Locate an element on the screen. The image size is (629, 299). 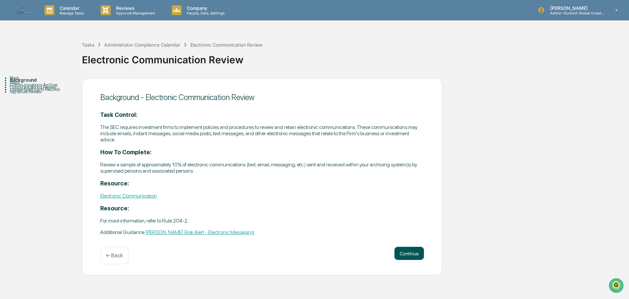
a: 🔎Data Lookup is located at coordinates (24, 98).